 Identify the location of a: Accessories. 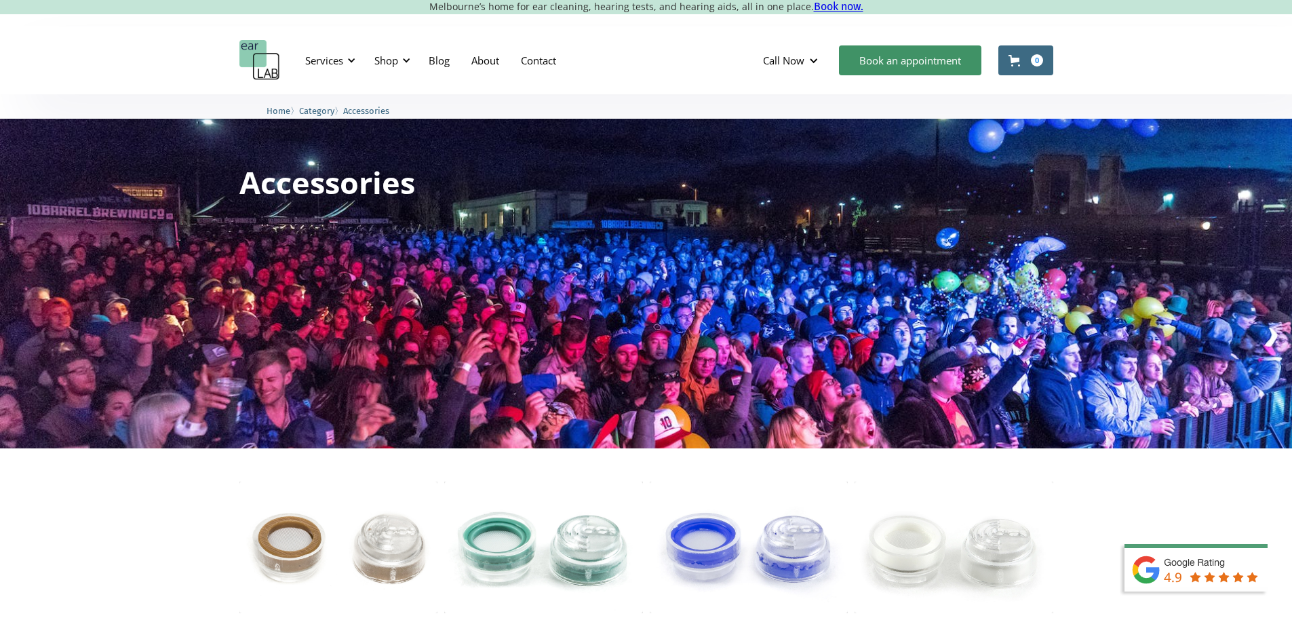
(366, 110).